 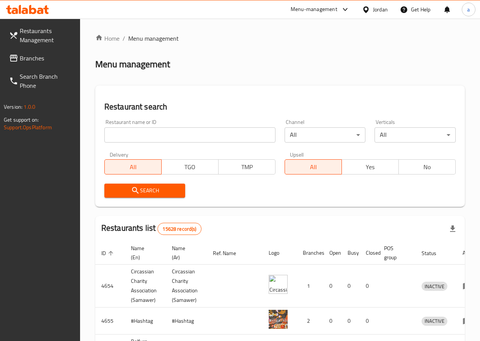 I want to click on span: Name (En), so click(x=144, y=252).